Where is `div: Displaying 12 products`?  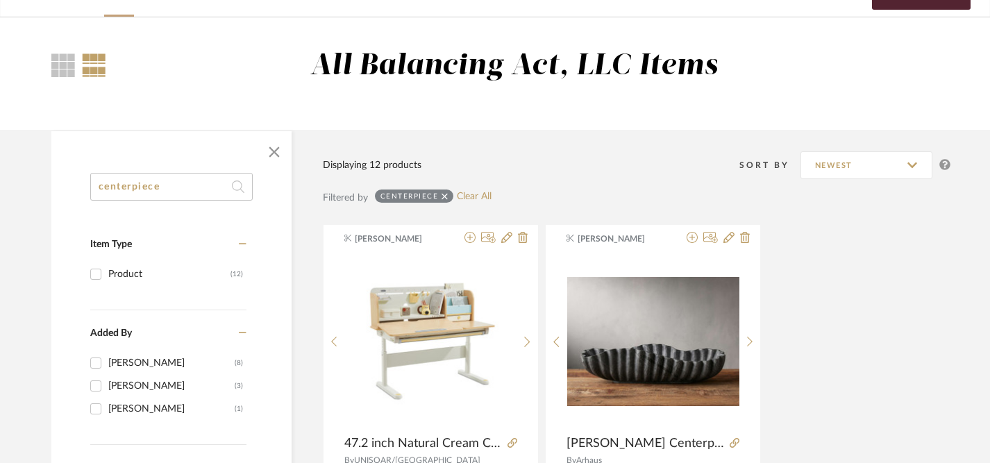 div: Displaying 12 products is located at coordinates (372, 165).